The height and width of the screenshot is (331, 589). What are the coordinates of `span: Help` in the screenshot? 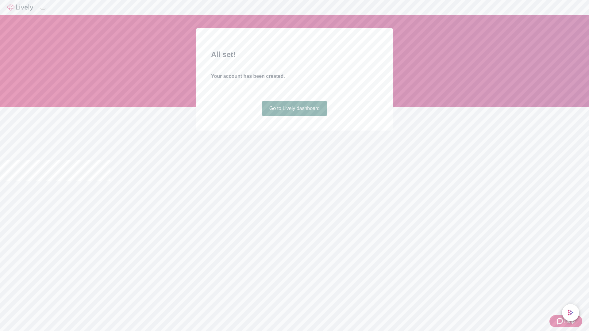 It's located at (569, 321).